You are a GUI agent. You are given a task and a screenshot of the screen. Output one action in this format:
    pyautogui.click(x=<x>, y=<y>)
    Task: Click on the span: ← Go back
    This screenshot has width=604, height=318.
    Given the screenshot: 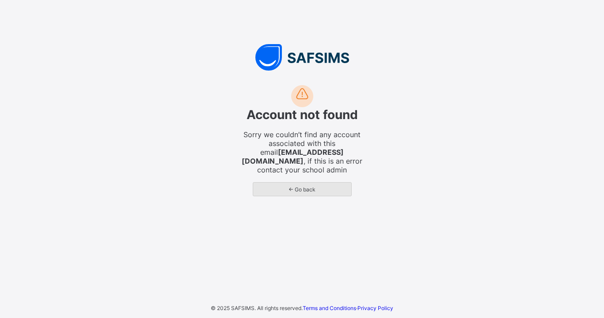 What is the action you would take?
    pyautogui.click(x=302, y=189)
    